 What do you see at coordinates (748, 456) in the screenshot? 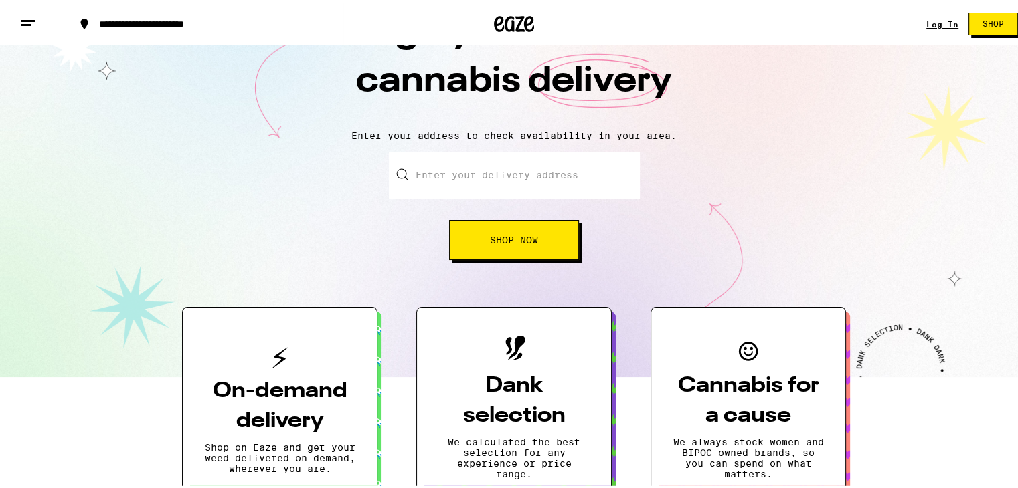
I see `p: We always stock women and BIPOC owned brands, so you can spend on what matters.` at bounding box center [748, 456].